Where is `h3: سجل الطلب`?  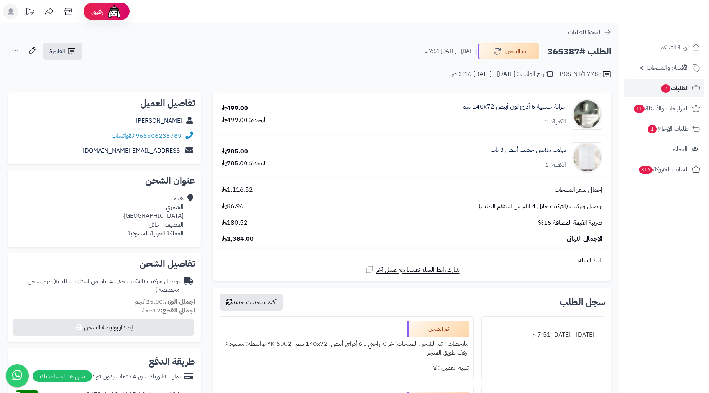 h3: سجل الطلب is located at coordinates (582, 302).